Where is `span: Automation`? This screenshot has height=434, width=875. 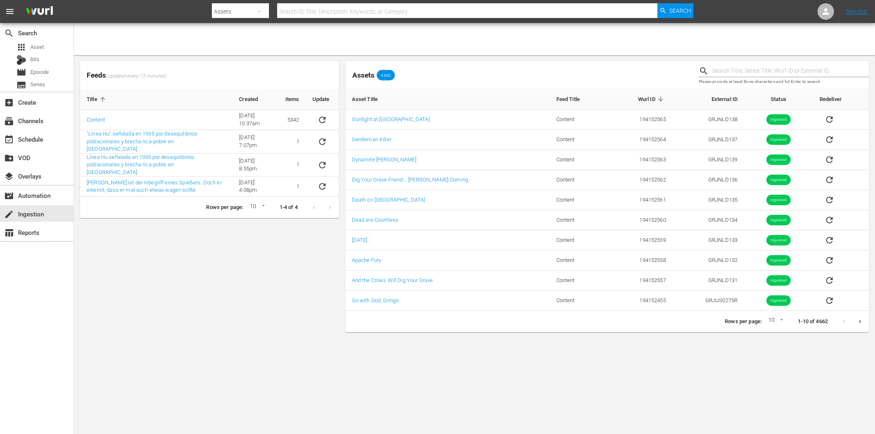
span: Automation is located at coordinates (9, 196).